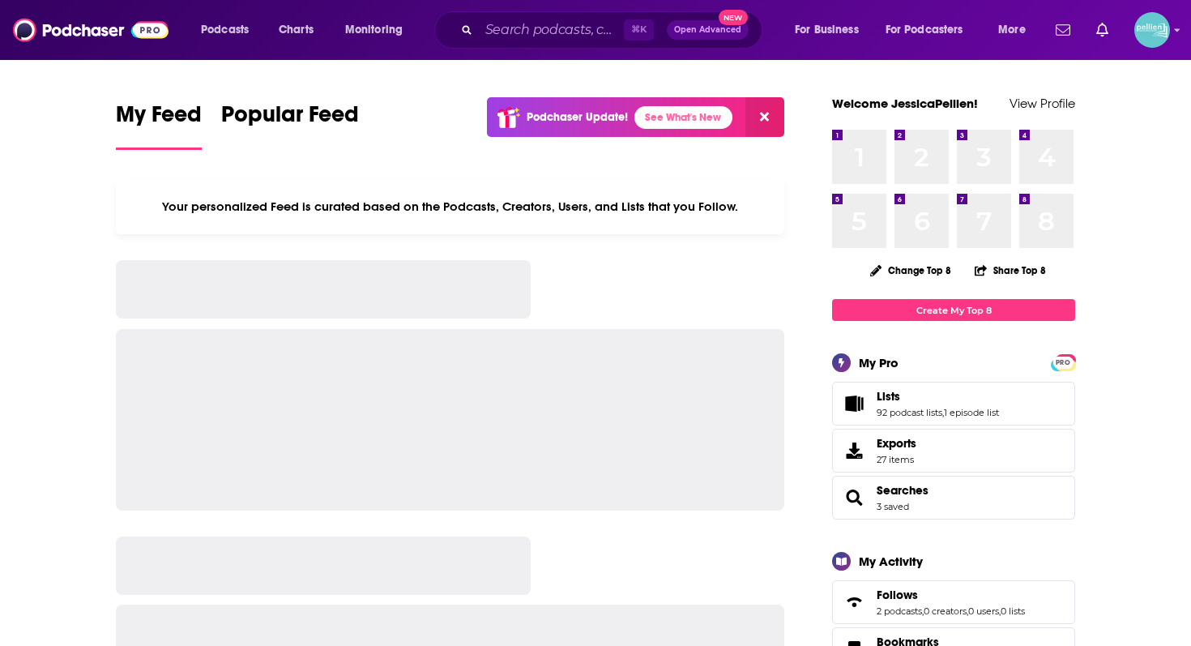  What do you see at coordinates (954, 310) in the screenshot?
I see `a: Create My Top 8` at bounding box center [954, 310].